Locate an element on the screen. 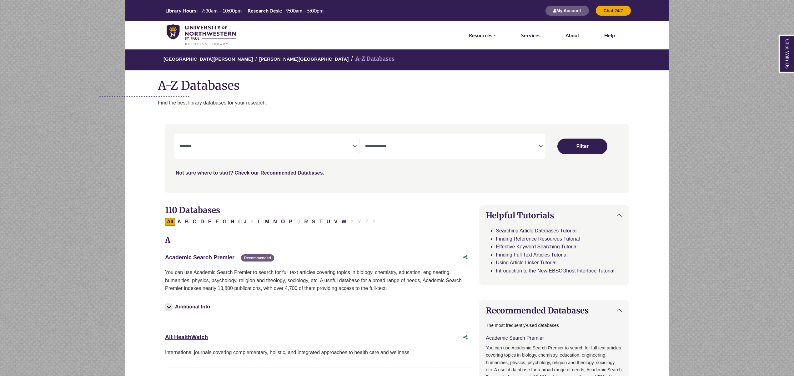 This screenshot has width=794, height=376. button: Filter Results M is located at coordinates (267, 222).